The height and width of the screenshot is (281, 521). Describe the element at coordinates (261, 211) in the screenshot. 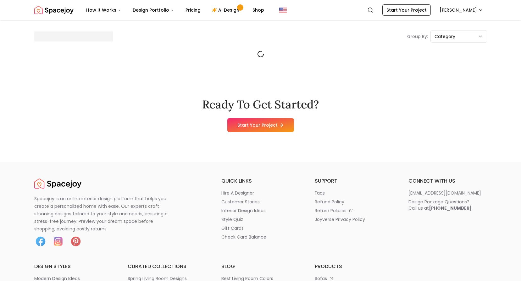

I see `a: interior design ideas` at that location.